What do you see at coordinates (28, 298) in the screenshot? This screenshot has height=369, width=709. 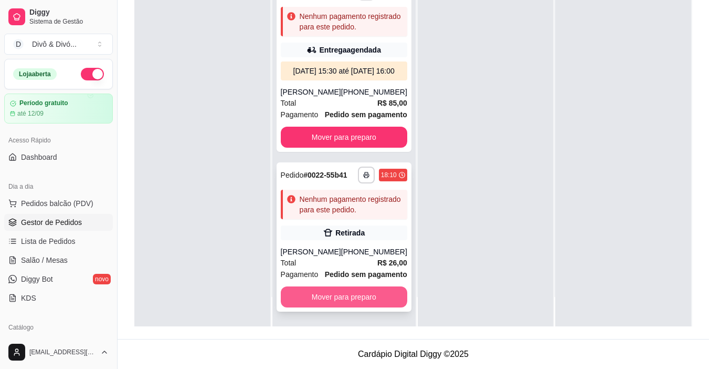 I see `span: KDS` at bounding box center [28, 298].